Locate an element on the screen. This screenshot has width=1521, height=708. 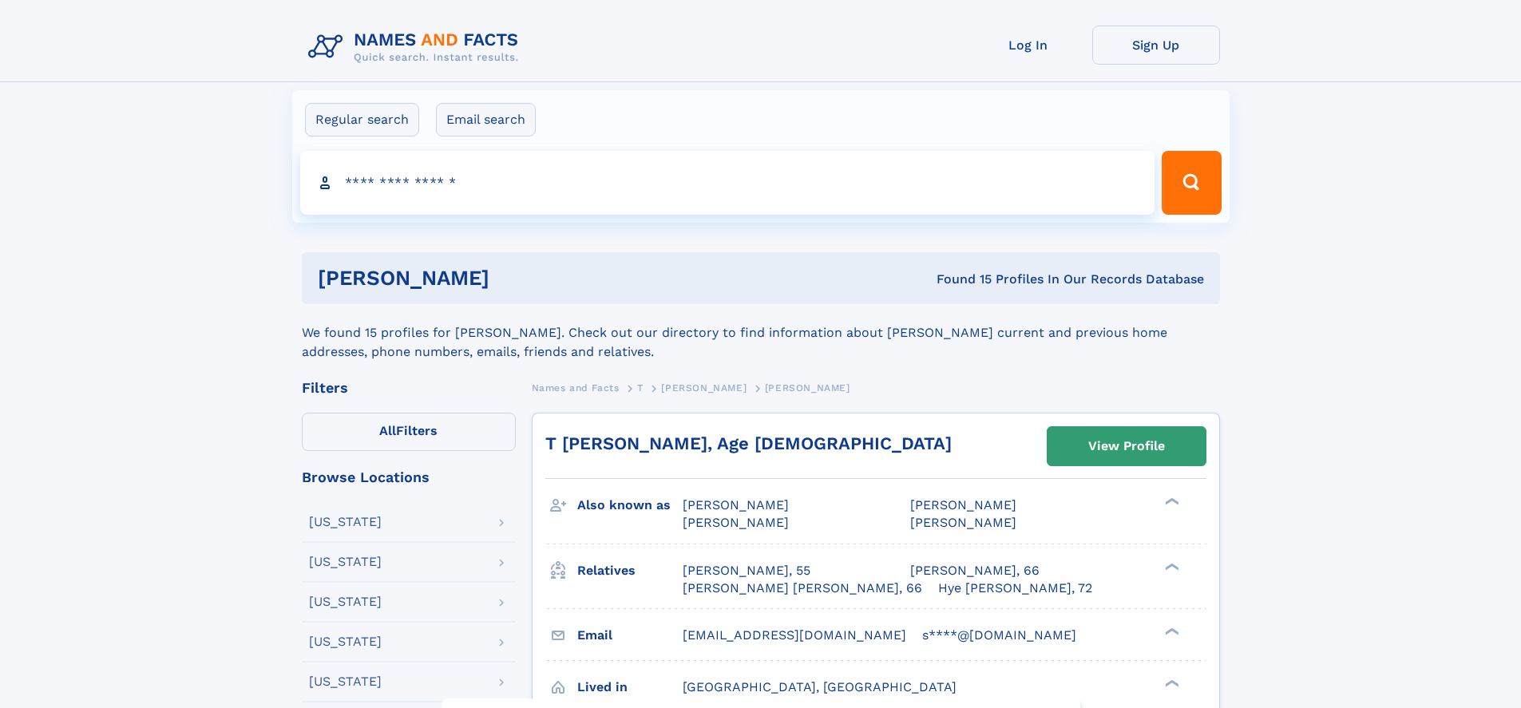
input: search input is located at coordinates (727, 183).